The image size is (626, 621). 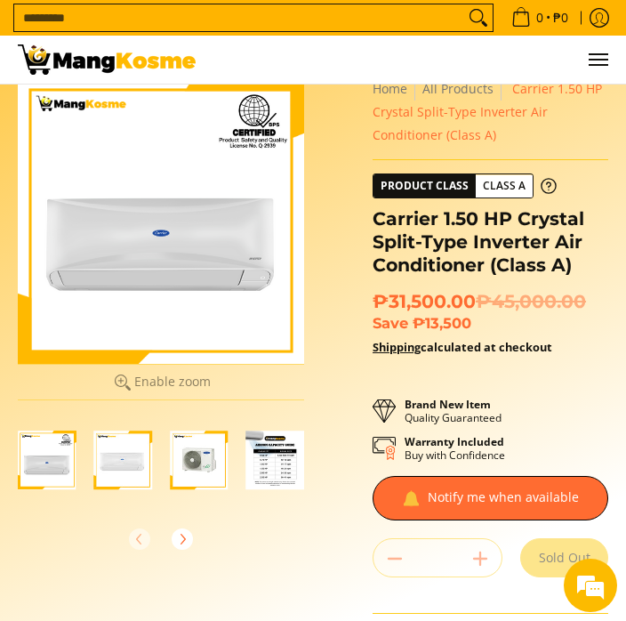 What do you see at coordinates (124, 460) in the screenshot?
I see `img: carrier-crystal-split-type-aircon-mang-kosme` at bounding box center [124, 460].